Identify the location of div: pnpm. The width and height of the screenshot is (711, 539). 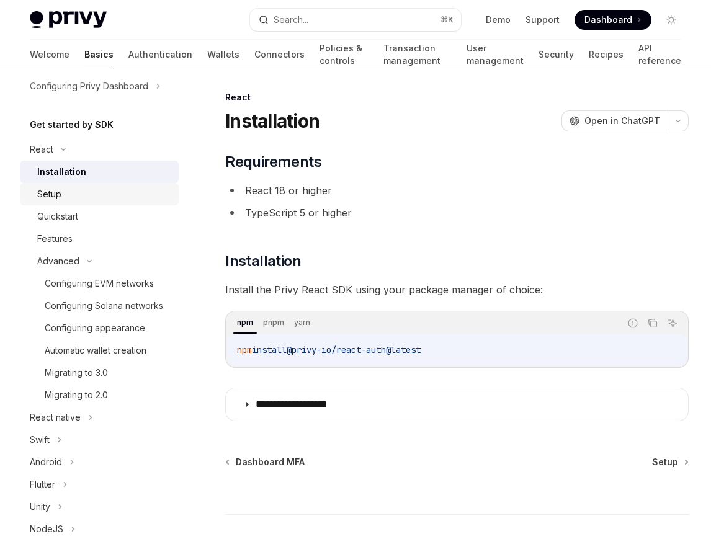
(274, 323).